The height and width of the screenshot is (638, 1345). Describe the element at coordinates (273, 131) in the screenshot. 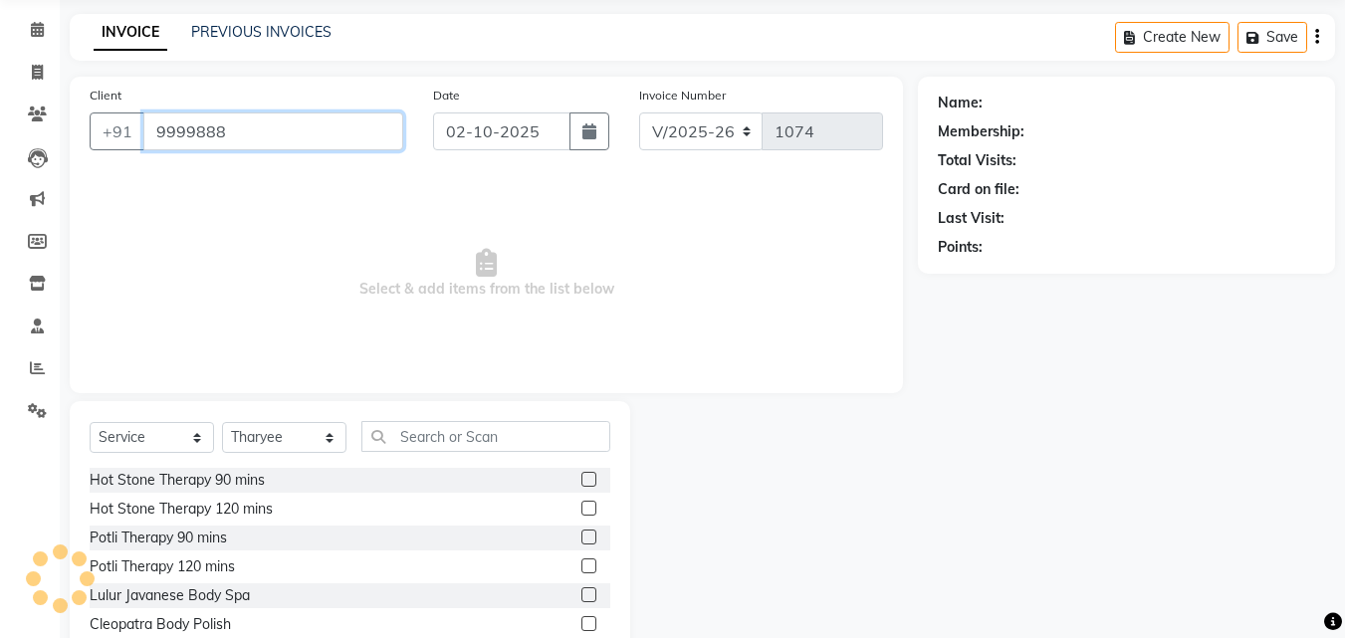

I see `input: Search by Name/Mobile/Email/Code` at that location.